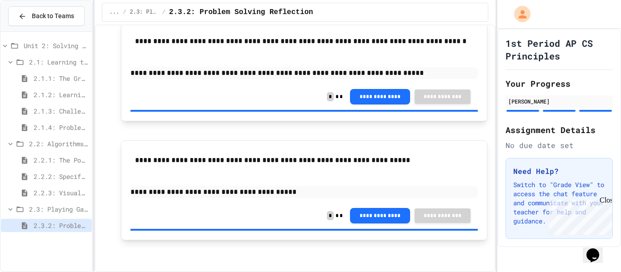 The width and height of the screenshot is (621, 272). I want to click on span: 2.2.3: Visualizing Logic with Flowcharts, so click(61, 193).